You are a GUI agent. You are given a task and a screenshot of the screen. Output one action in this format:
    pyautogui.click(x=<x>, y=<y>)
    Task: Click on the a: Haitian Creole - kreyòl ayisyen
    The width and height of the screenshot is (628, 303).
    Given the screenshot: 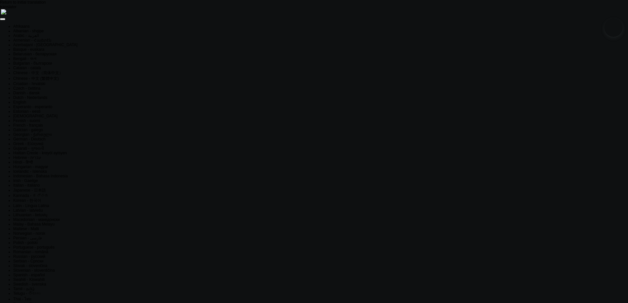 What is the action you would take?
    pyautogui.click(x=40, y=153)
    